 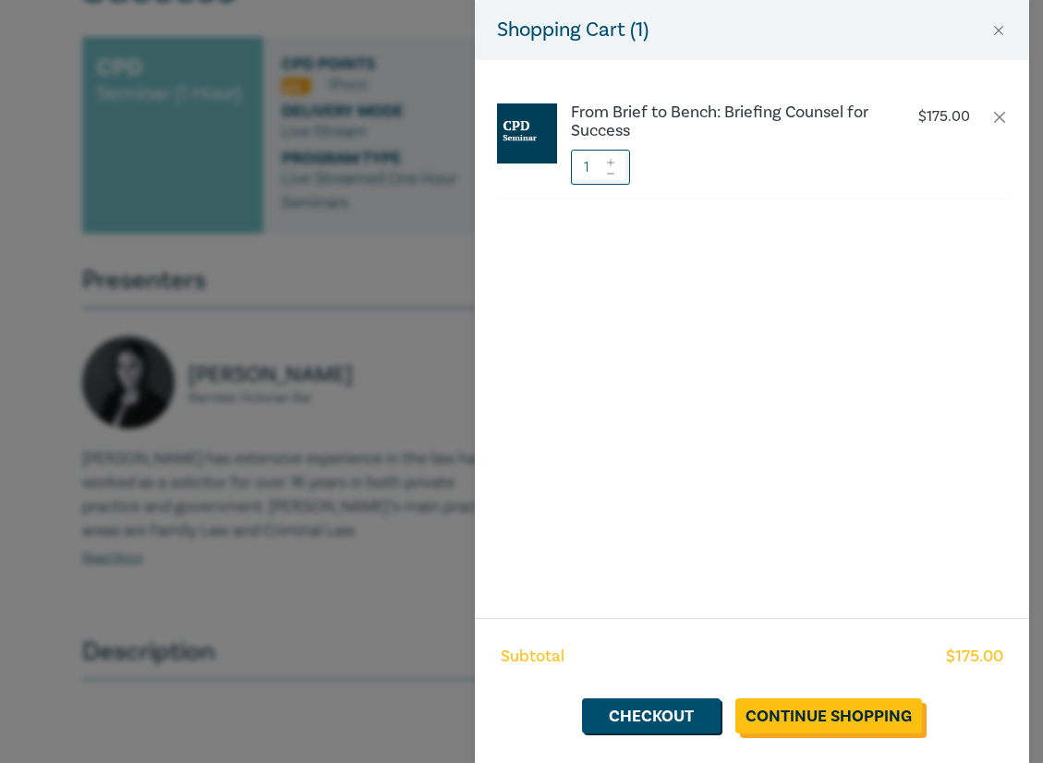 What do you see at coordinates (600, 167) in the screenshot?
I see `input: 1` at bounding box center [600, 167].